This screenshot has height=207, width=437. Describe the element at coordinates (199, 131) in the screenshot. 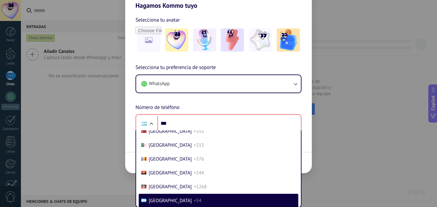

I see `span: +355` at that location.